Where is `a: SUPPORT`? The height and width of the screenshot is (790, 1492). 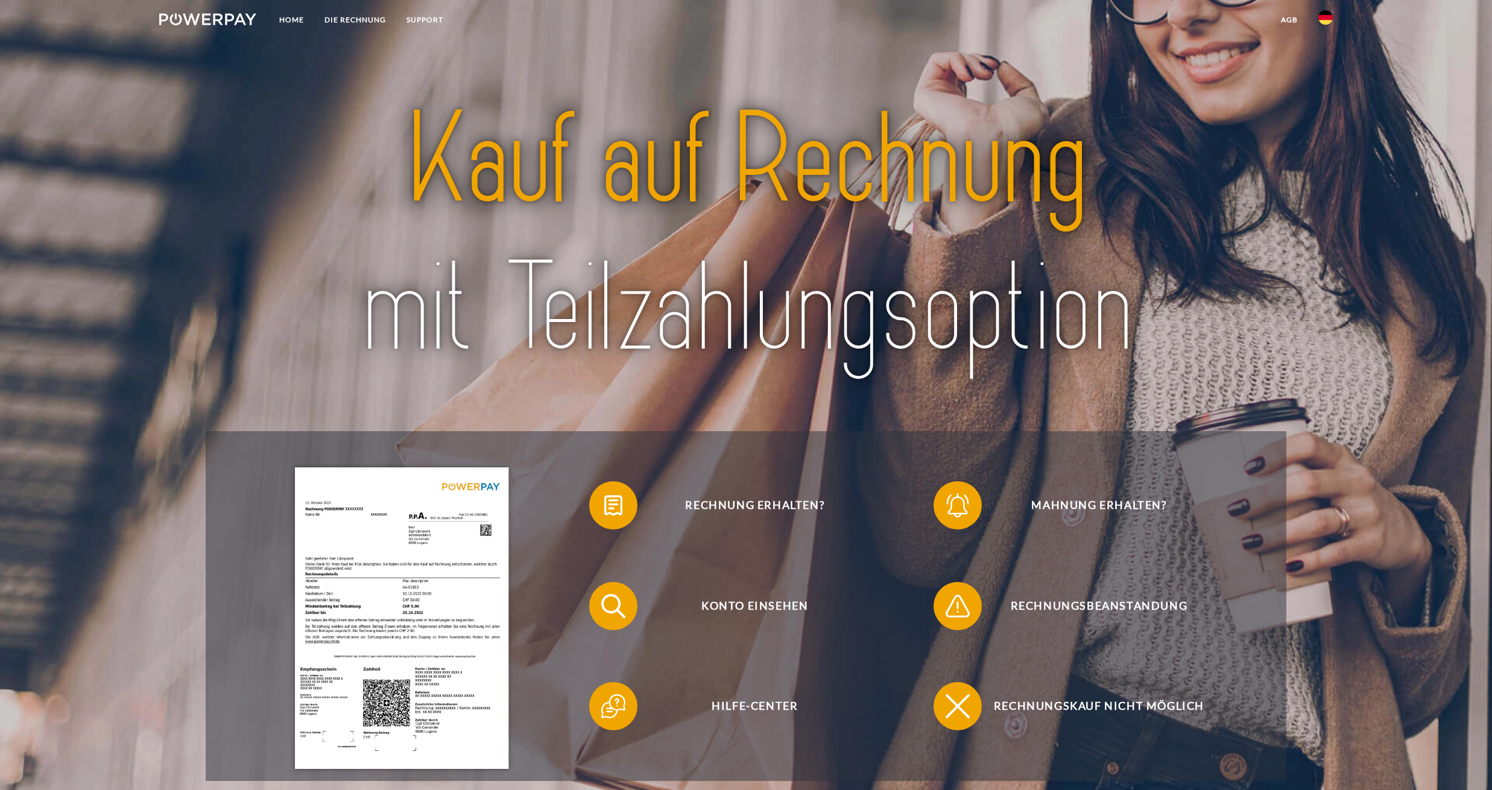 a: SUPPORT is located at coordinates (425, 20).